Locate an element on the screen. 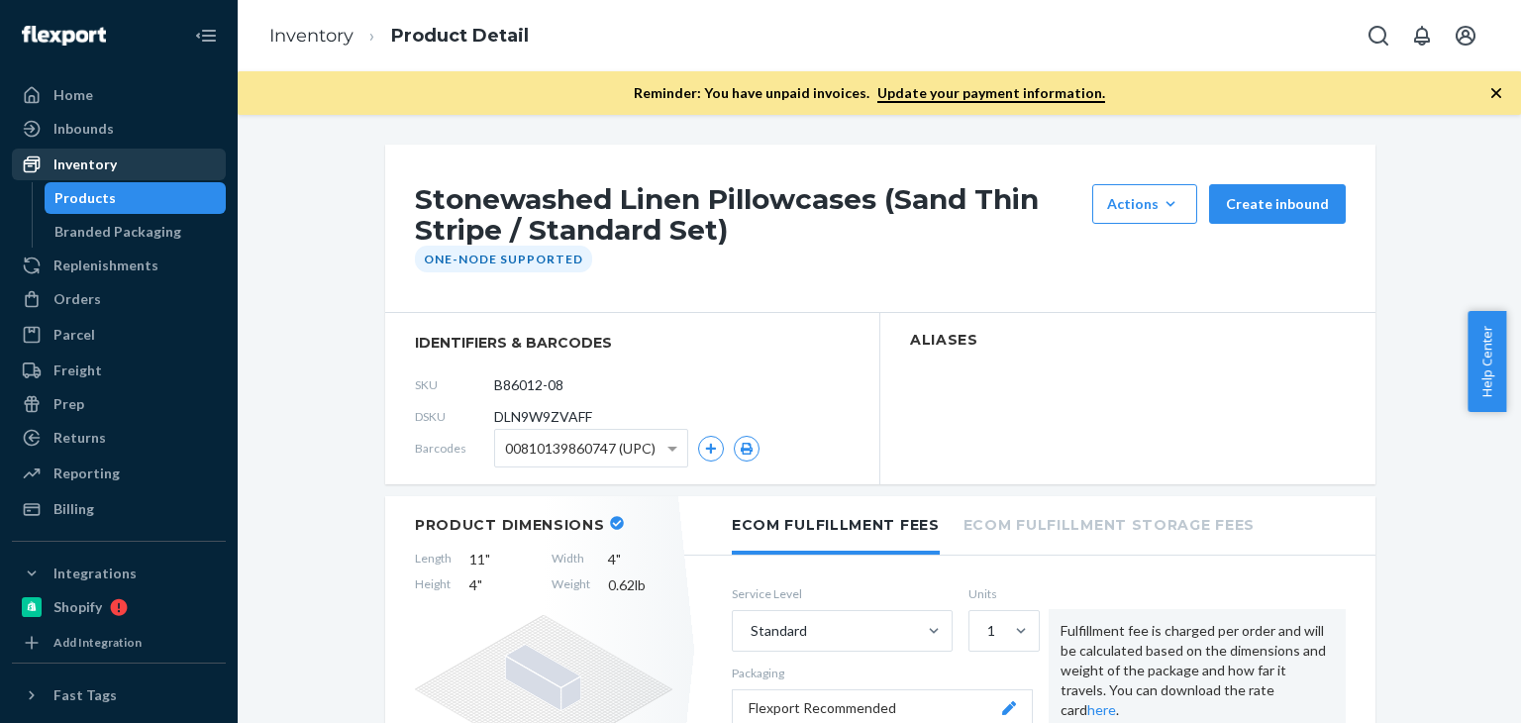 The image size is (1521, 723). h1: Stonewashed Linen Pillowcases (Sand Thin Stripe / Standard Set) is located at coordinates (749, 215).